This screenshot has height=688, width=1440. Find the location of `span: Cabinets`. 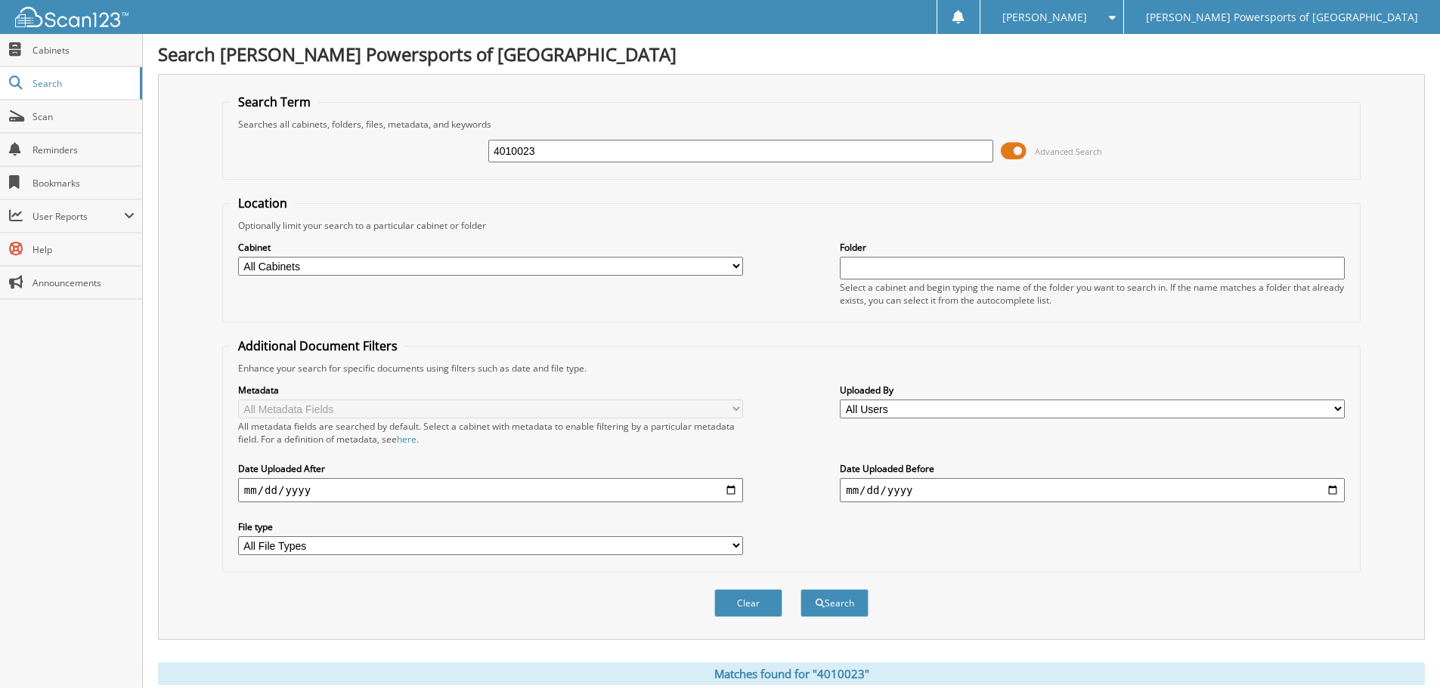

span: Cabinets is located at coordinates (83, 50).